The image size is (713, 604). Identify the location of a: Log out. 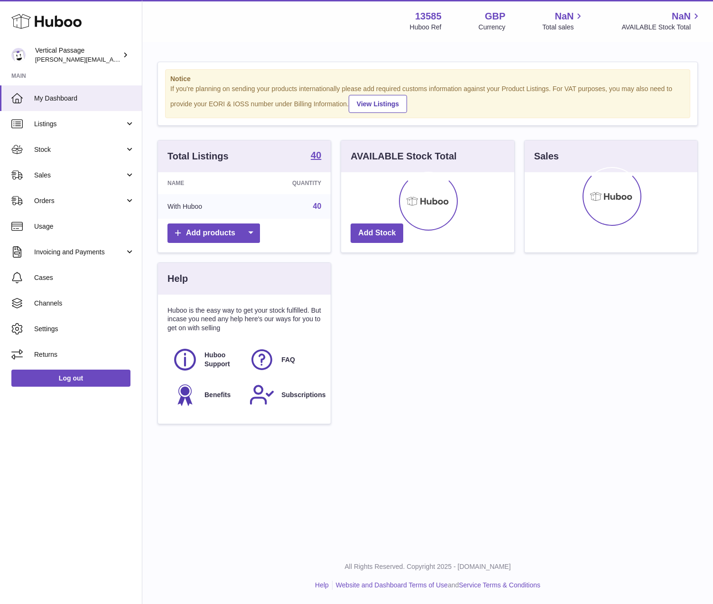
(71, 378).